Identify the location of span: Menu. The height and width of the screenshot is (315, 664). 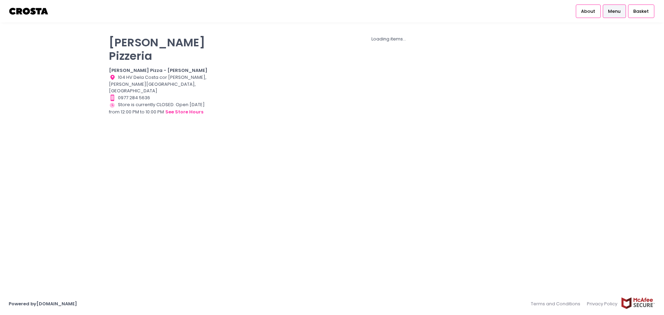
(614, 11).